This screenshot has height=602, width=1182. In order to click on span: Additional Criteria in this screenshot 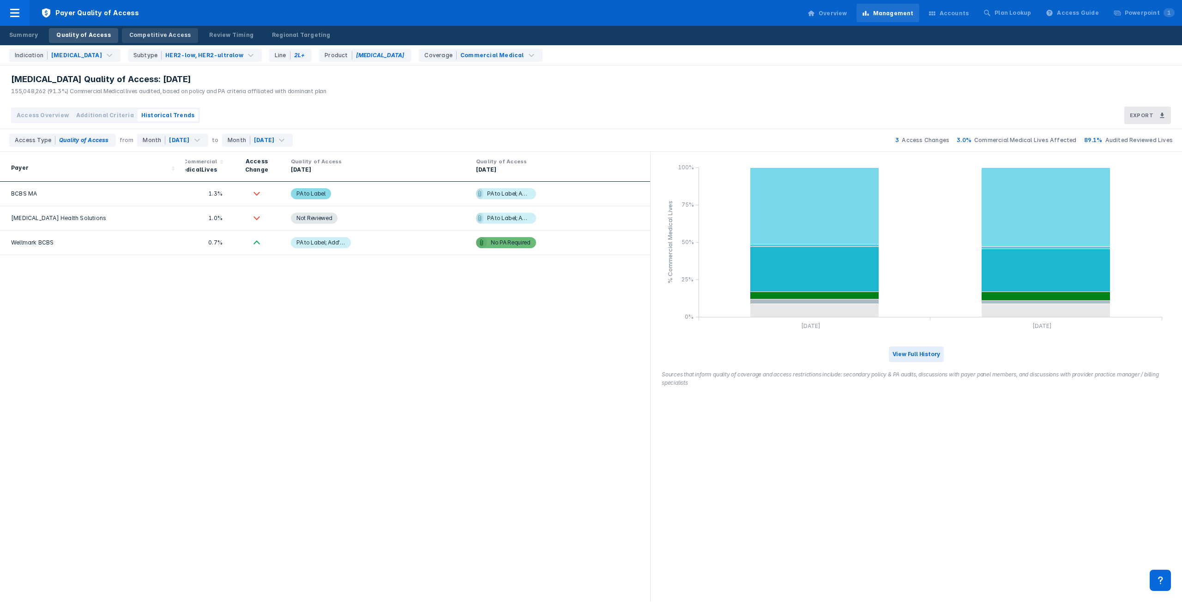, I will do `click(105, 115)`.